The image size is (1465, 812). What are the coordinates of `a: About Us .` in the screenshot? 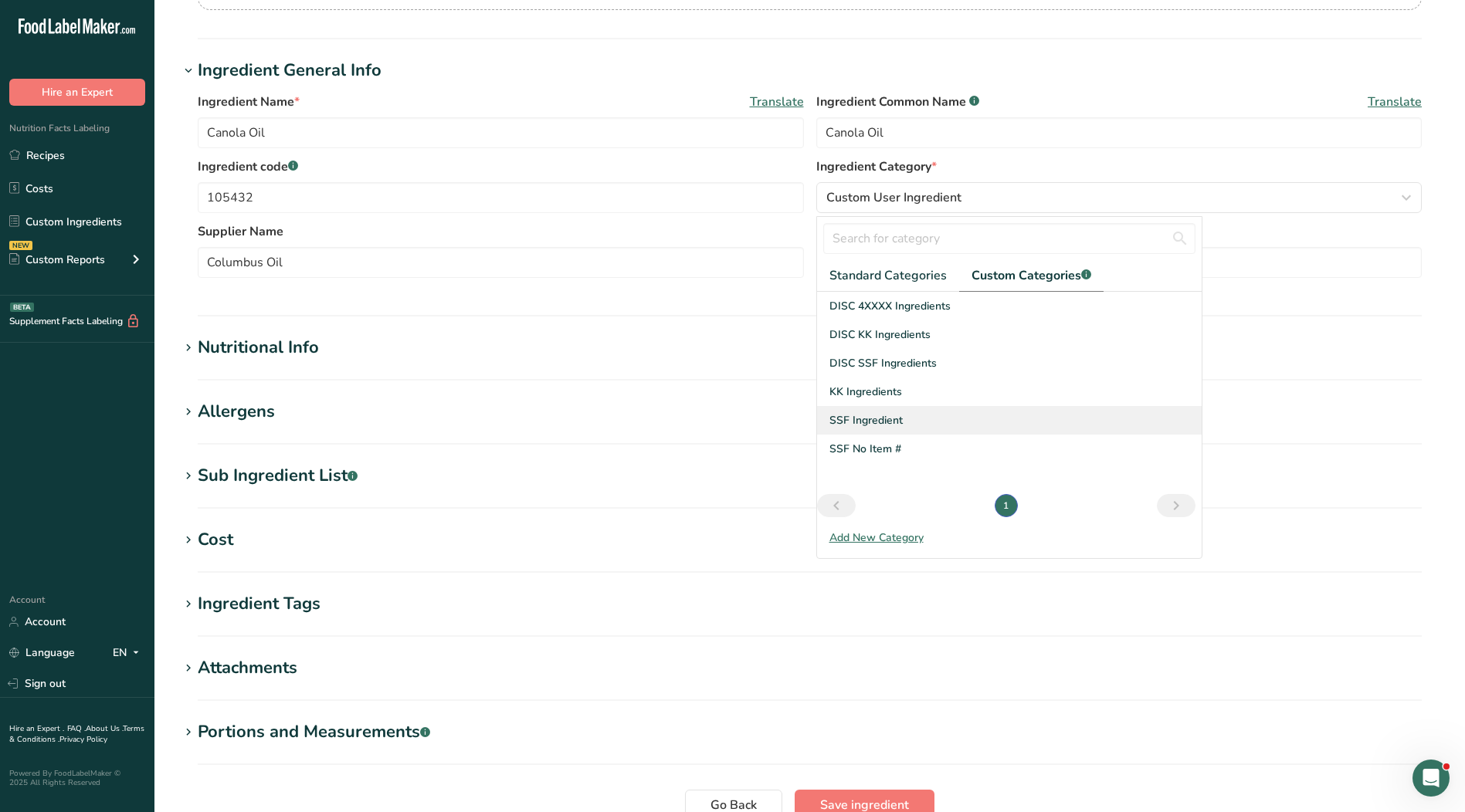 It's located at (105, 728).